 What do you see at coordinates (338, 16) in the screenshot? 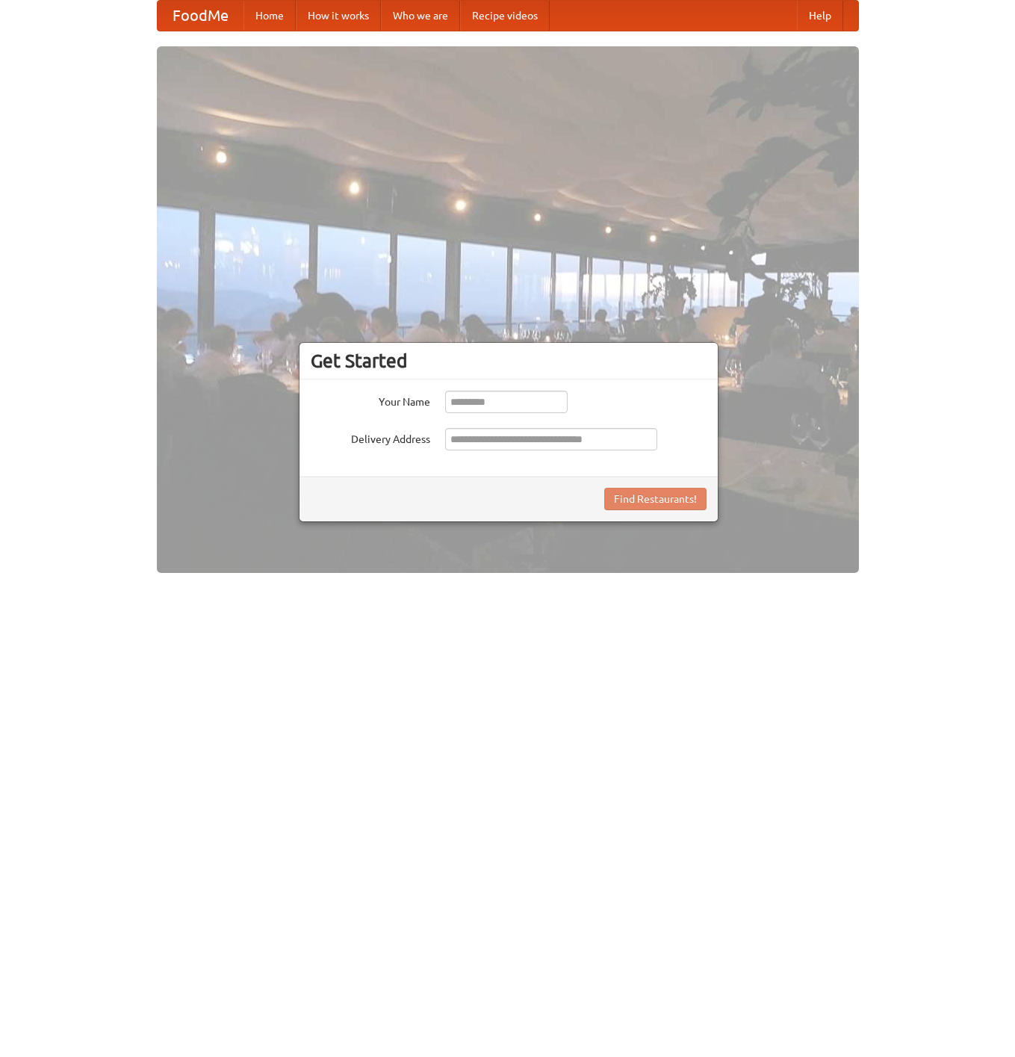
I see `a: How it works` at bounding box center [338, 16].